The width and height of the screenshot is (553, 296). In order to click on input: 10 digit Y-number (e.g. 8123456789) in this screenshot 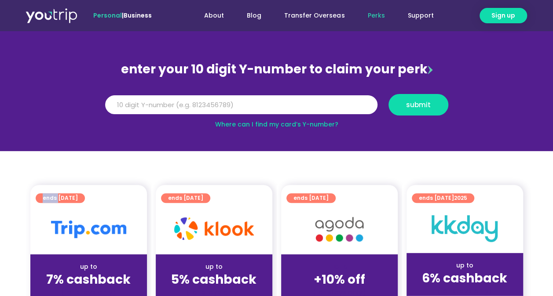, I will do `click(241, 105)`.